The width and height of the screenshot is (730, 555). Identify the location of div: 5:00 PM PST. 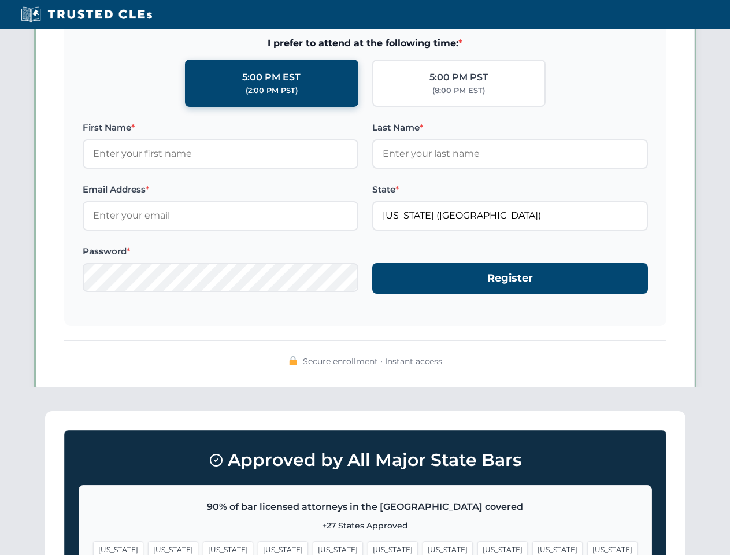
(459, 77).